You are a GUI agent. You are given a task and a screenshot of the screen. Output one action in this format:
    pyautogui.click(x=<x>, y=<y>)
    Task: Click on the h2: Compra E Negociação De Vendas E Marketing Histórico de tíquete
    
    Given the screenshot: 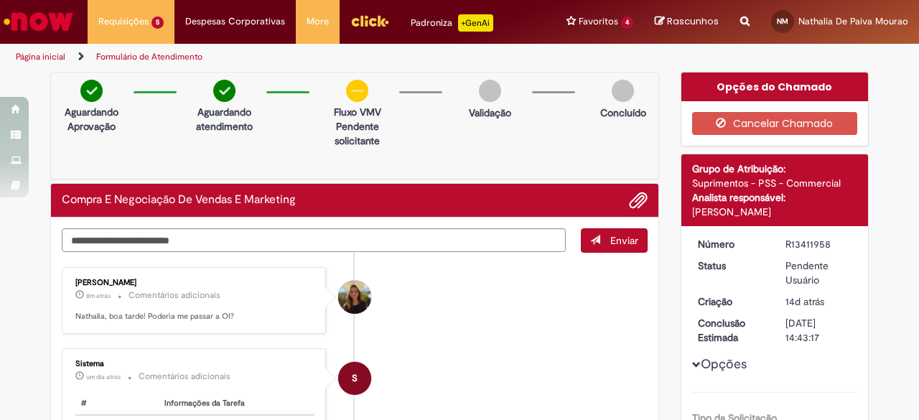 What is the action you would take?
    pyautogui.click(x=179, y=200)
    